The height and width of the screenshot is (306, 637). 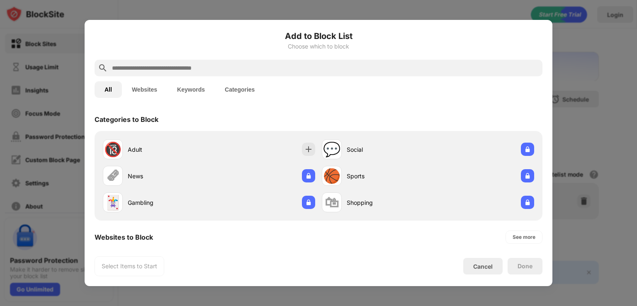 What do you see at coordinates (387, 176) in the screenshot?
I see `div: Sports` at bounding box center [387, 176].